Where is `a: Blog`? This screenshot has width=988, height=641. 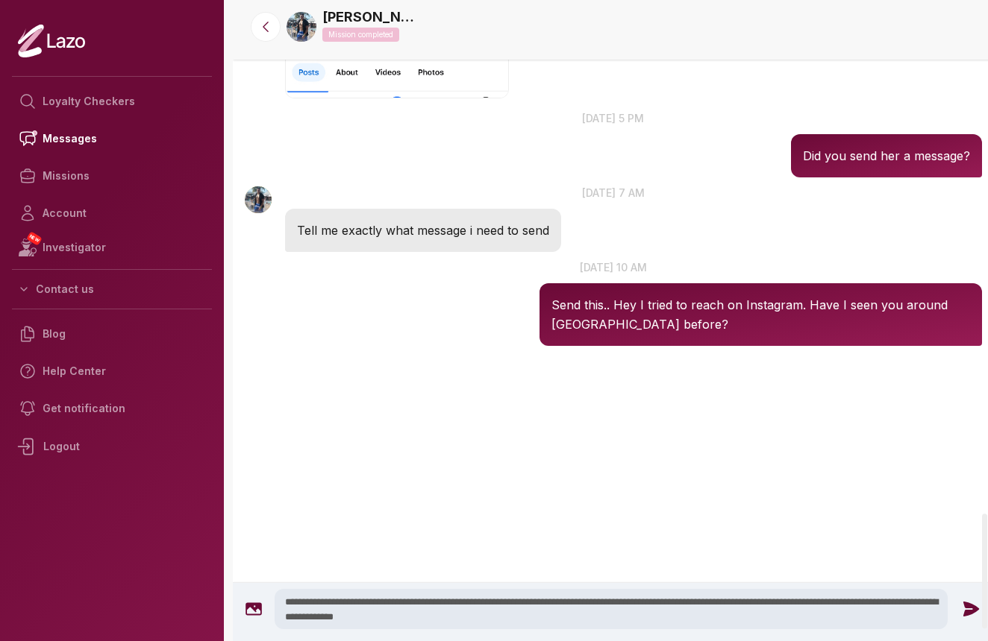
a: Blog is located at coordinates (112, 334).